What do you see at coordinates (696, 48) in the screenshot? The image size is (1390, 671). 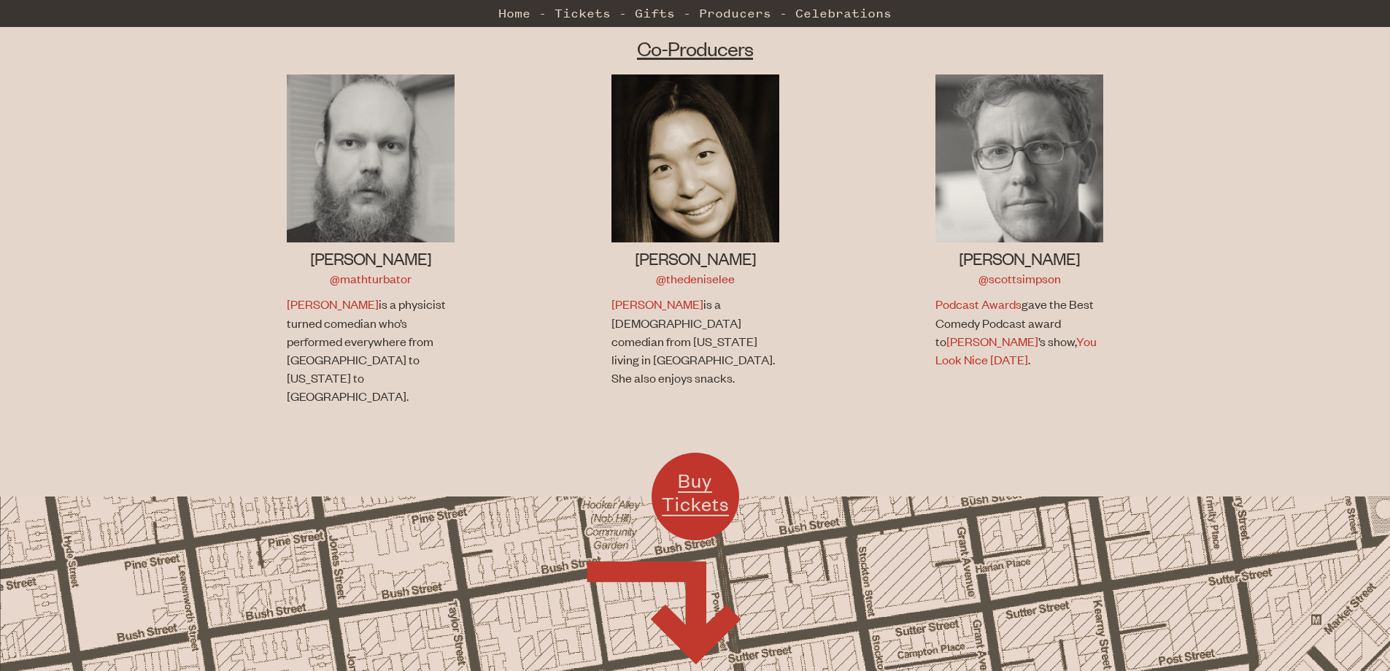 I see `h2: Co-Producers` at bounding box center [696, 48].